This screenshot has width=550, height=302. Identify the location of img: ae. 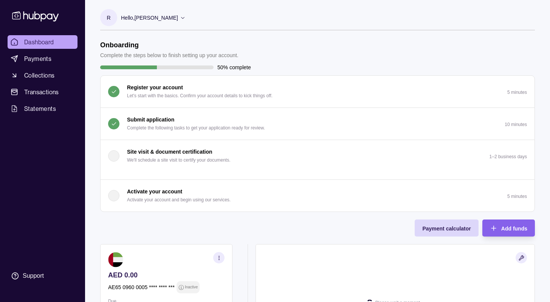
(116, 260).